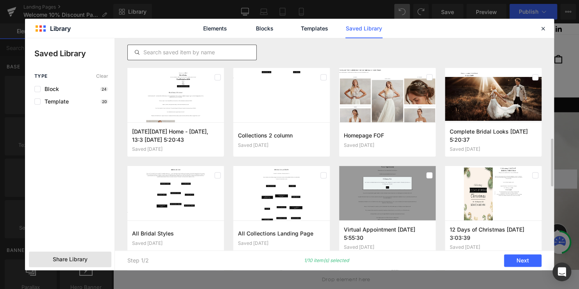 This screenshot has width=579, height=289. What do you see at coordinates (215, 29) in the screenshot?
I see `a: Elements` at bounding box center [215, 29].